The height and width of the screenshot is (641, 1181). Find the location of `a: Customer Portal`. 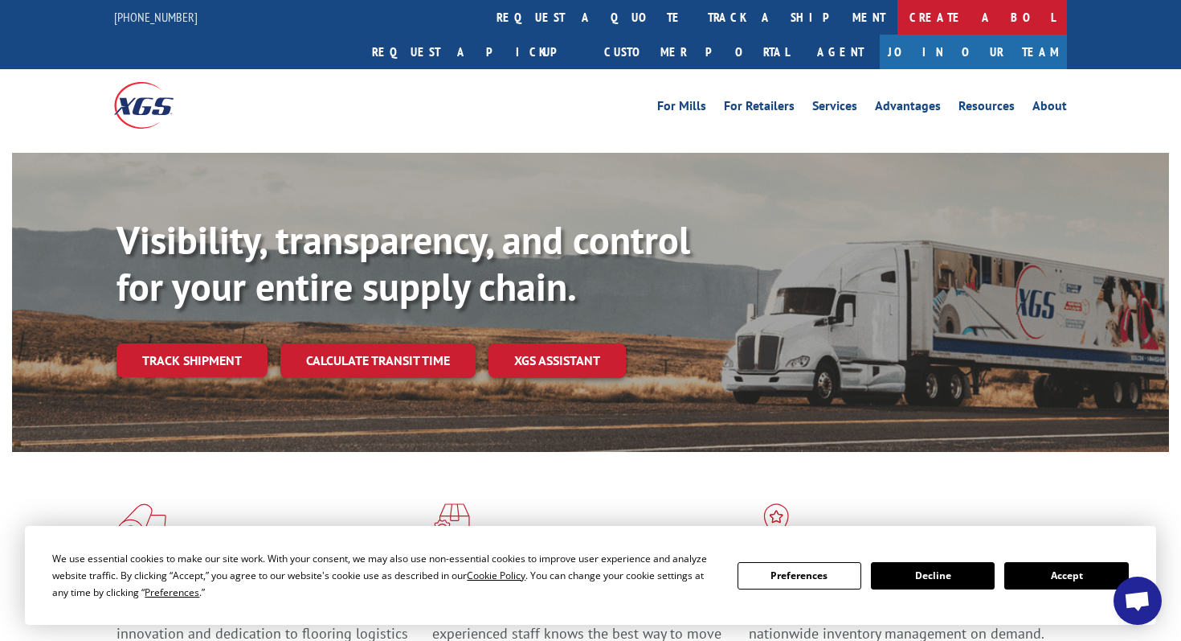

a: Customer Portal is located at coordinates (697, 51).